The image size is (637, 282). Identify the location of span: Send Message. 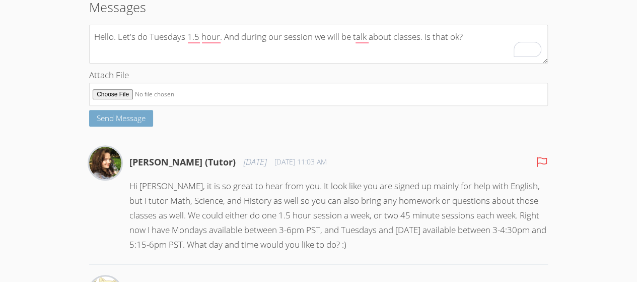
(121, 118).